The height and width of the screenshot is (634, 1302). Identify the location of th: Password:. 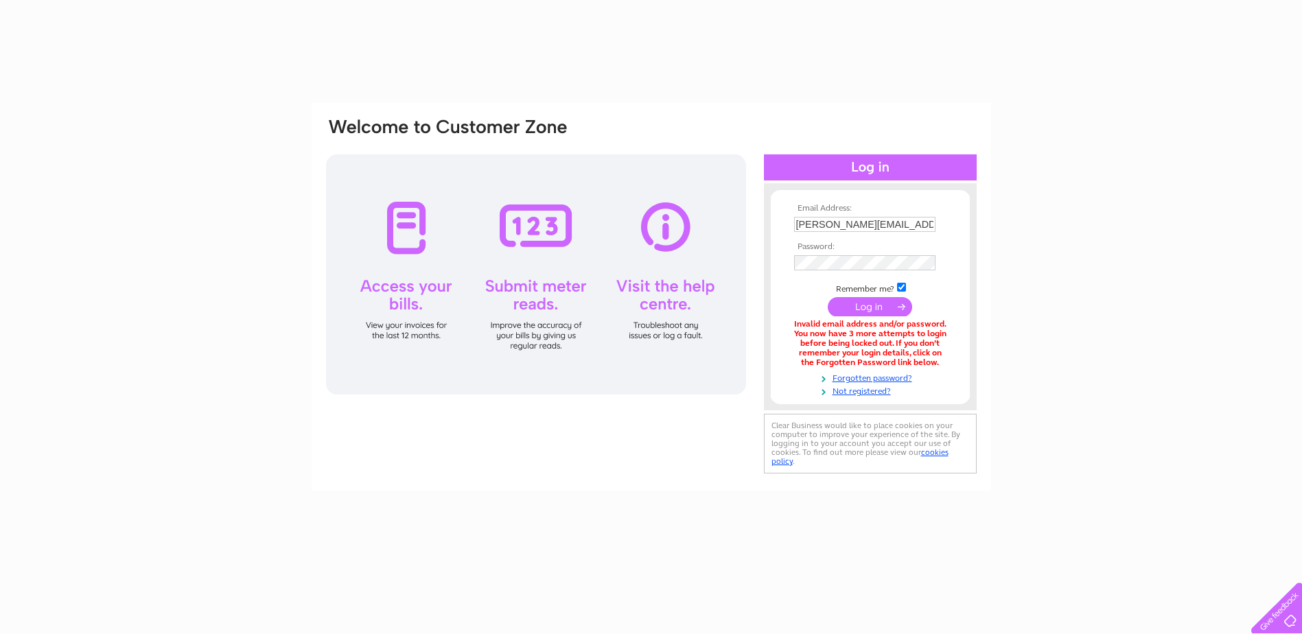
(870, 247).